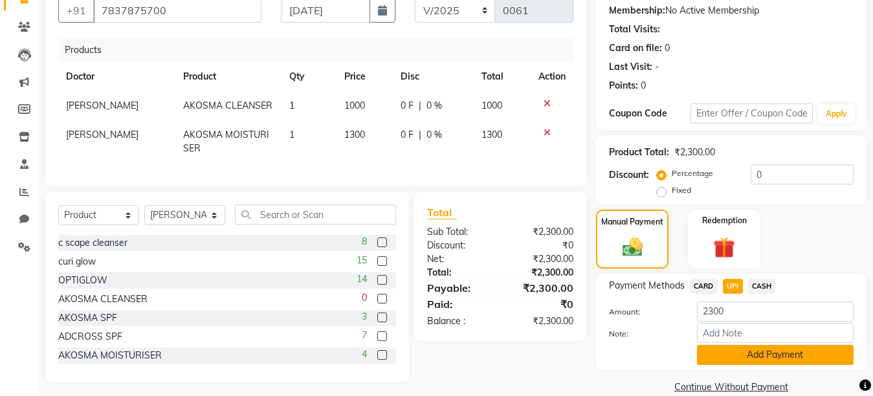 Image resolution: width=873 pixels, height=396 pixels. What do you see at coordinates (639, 152) in the screenshot?
I see `div: Product Total:` at bounding box center [639, 152].